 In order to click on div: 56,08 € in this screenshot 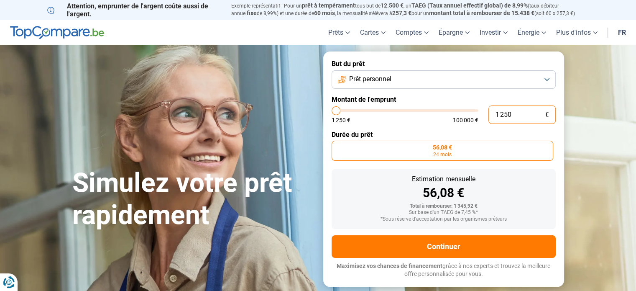, I will do `click(444, 193)`.